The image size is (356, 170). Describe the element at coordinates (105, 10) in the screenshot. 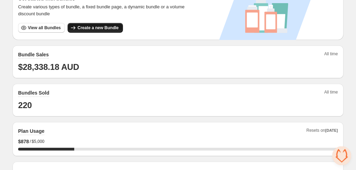

I see `span: Create various types of bundle, a fixed bundle page, a dynamic bundle or a volume discount bundle` at that location.